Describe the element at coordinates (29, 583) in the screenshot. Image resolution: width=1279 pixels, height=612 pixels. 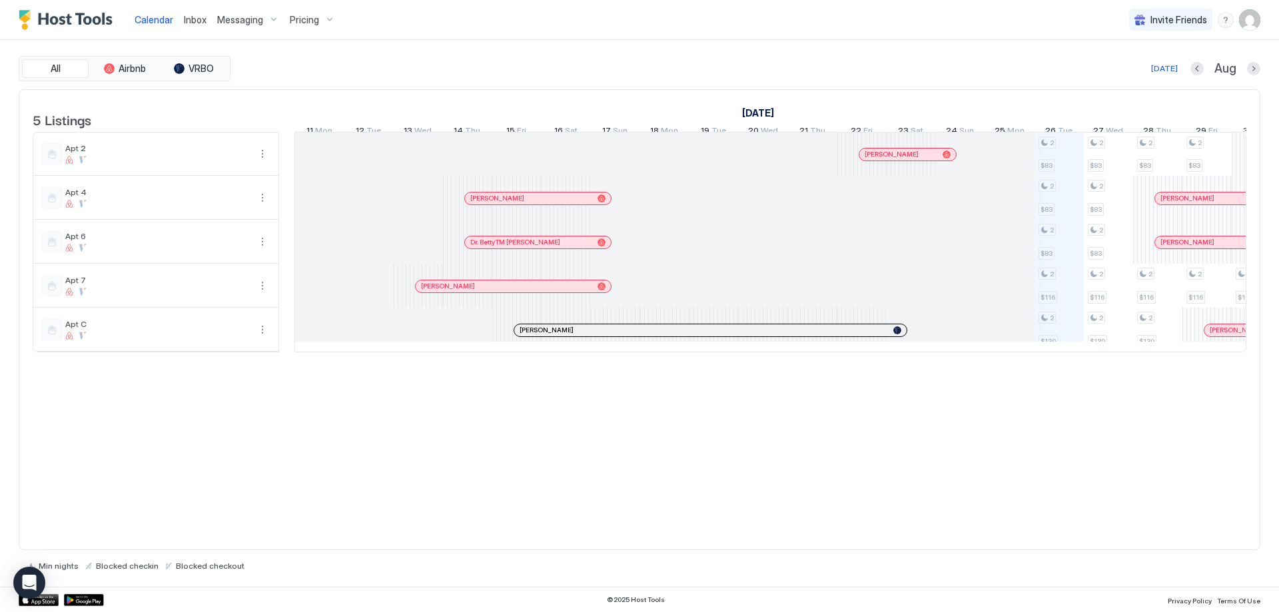
I see `div: Open Intercom Messenger` at that location.